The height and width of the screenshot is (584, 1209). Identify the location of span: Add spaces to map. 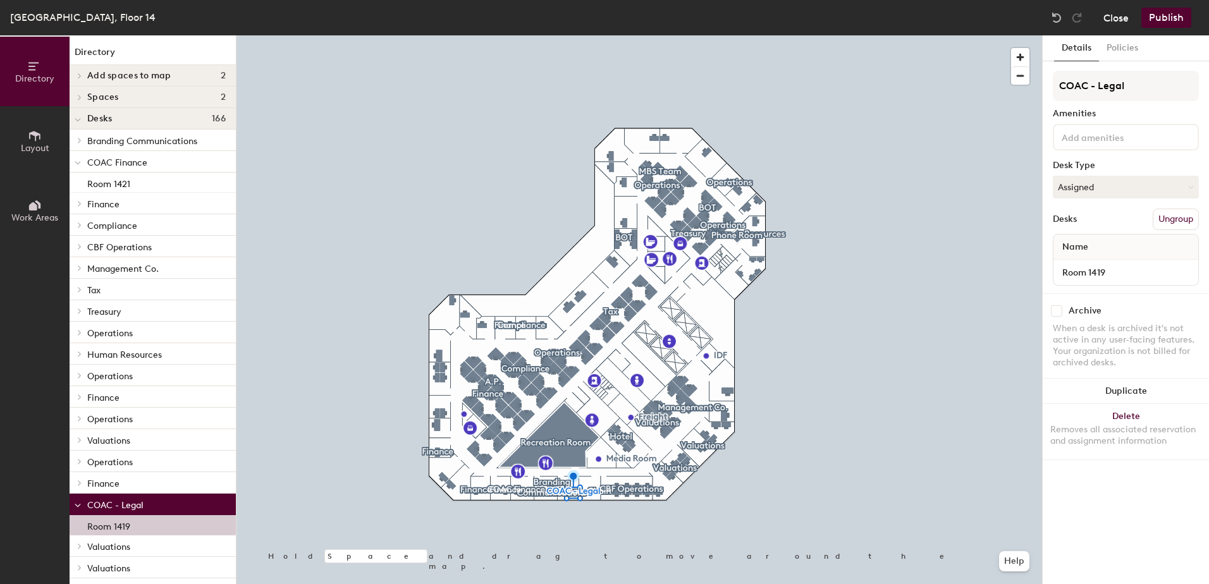
(129, 76).